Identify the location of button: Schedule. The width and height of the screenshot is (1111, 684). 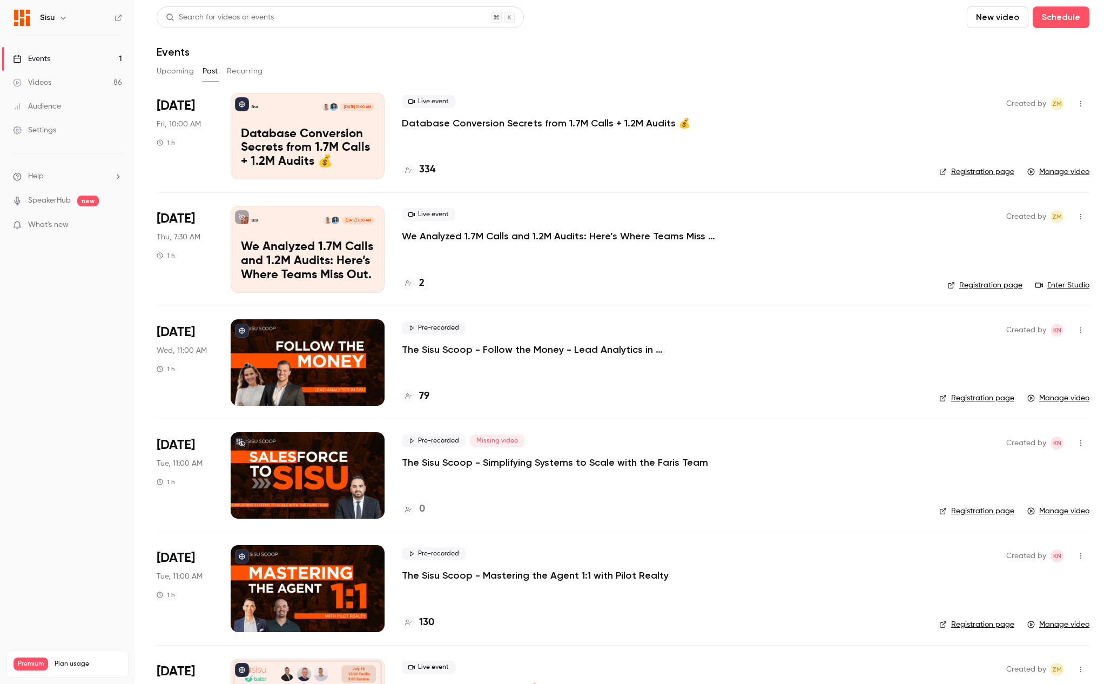
(1061, 17).